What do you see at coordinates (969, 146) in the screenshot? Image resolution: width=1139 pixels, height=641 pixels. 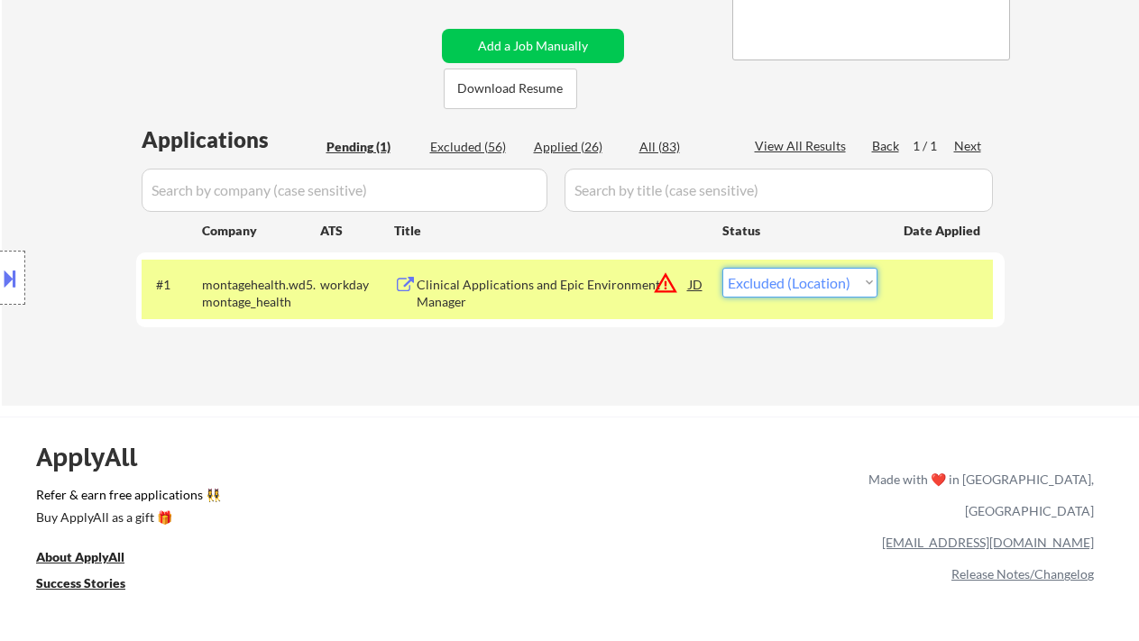 I see `div: Next` at bounding box center [969, 146].